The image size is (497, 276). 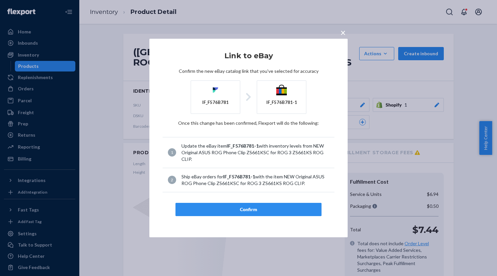 What do you see at coordinates (249, 56) in the screenshot?
I see `h2: Link to eBay` at bounding box center [249, 56].